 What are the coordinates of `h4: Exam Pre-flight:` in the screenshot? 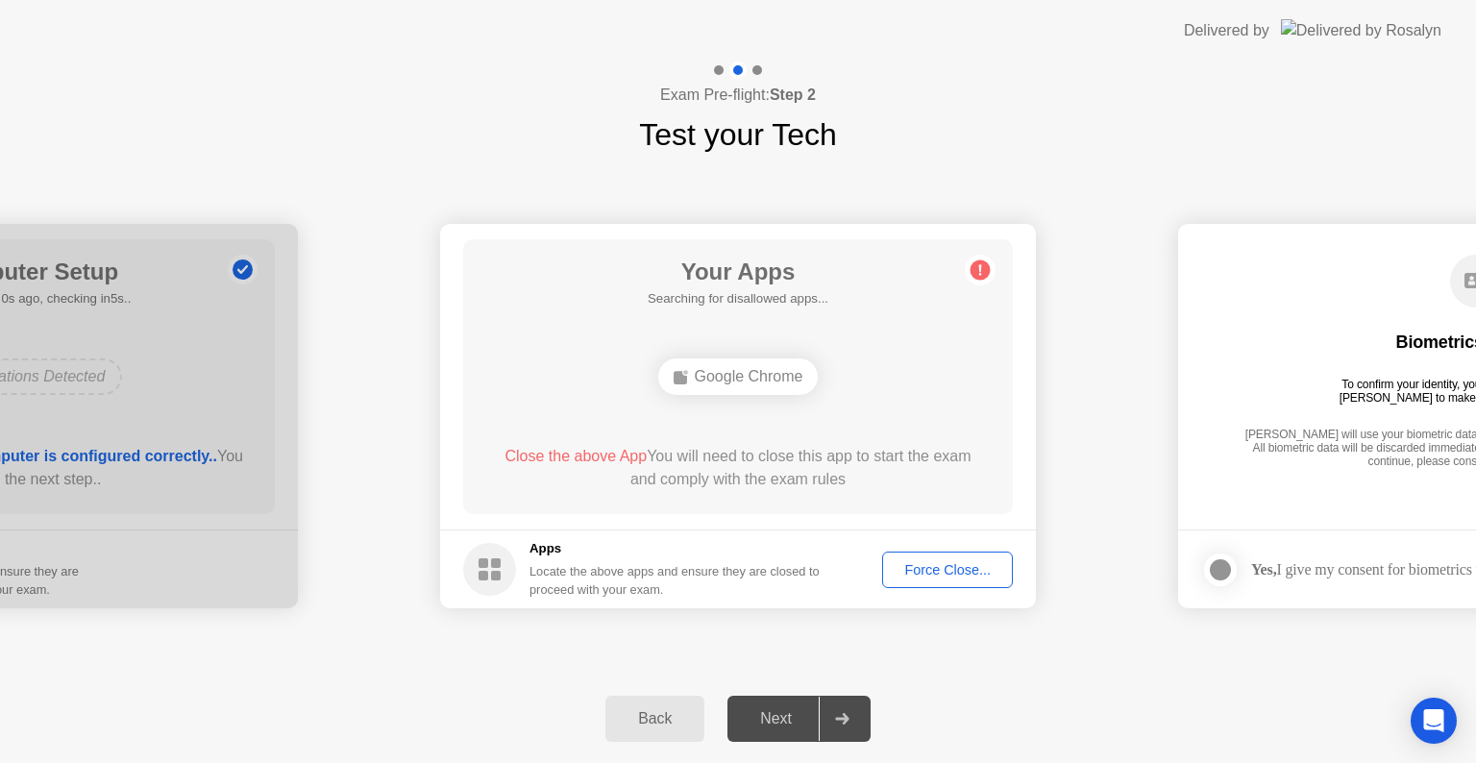 It's located at (738, 95).